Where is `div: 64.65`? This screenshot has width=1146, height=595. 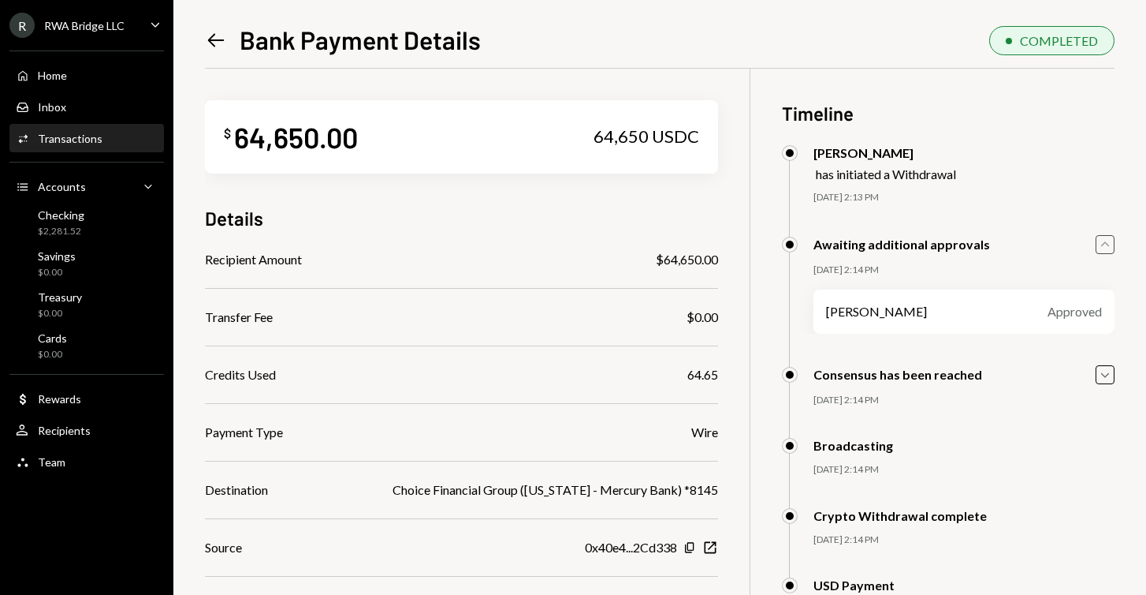
div: 64.65 is located at coordinates (703, 375).